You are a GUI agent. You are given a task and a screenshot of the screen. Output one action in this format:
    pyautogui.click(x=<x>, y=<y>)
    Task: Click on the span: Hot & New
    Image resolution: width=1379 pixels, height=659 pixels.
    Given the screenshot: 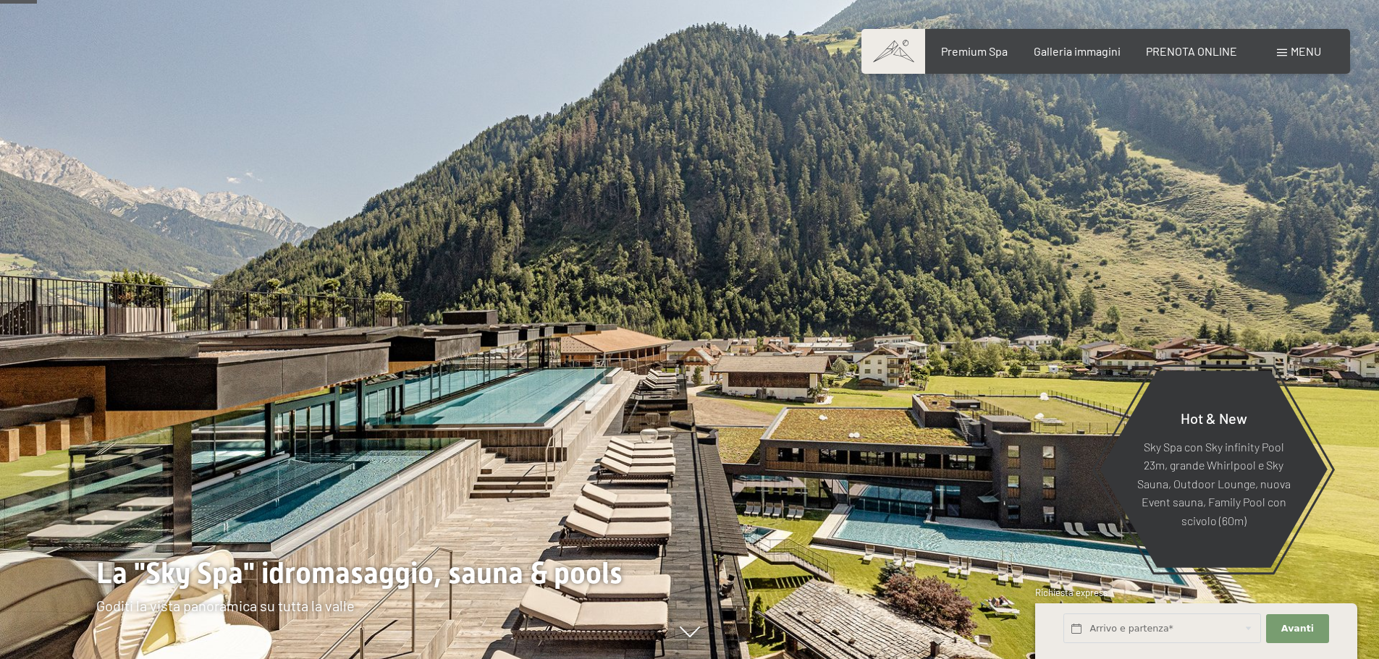 What is the action you would take?
    pyautogui.click(x=1214, y=418)
    